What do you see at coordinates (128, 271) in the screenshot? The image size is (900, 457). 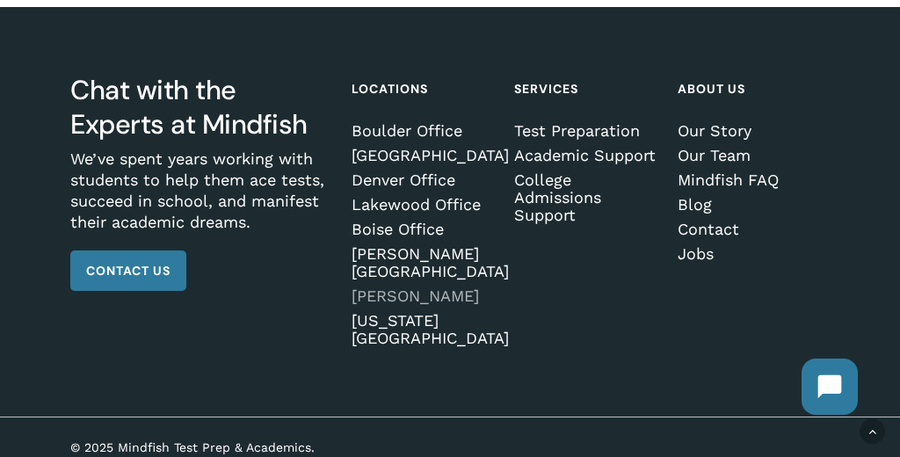 I see `span: Contact Us` at bounding box center [128, 271].